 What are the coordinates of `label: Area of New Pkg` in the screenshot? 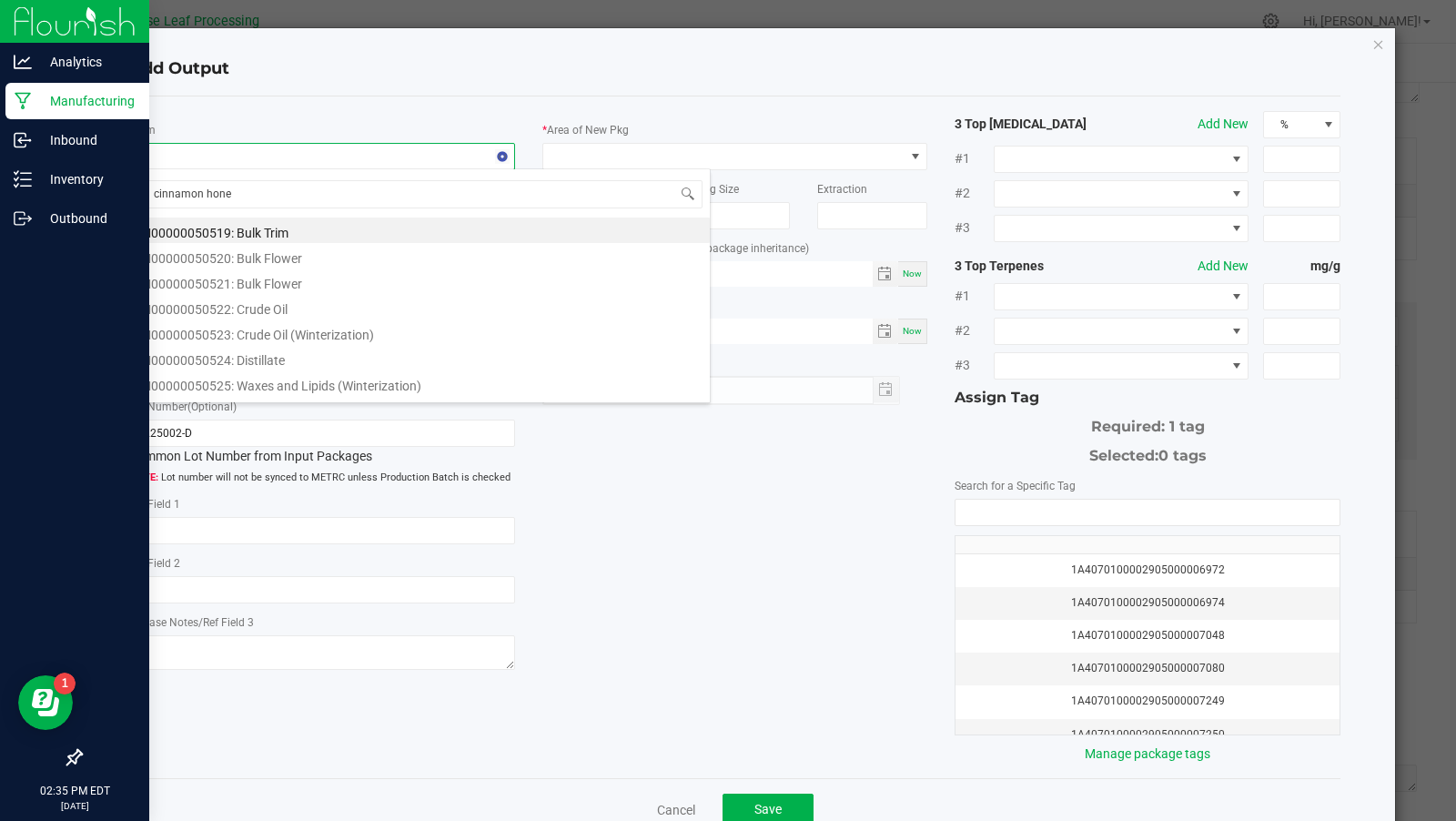 It's located at (588, 131).